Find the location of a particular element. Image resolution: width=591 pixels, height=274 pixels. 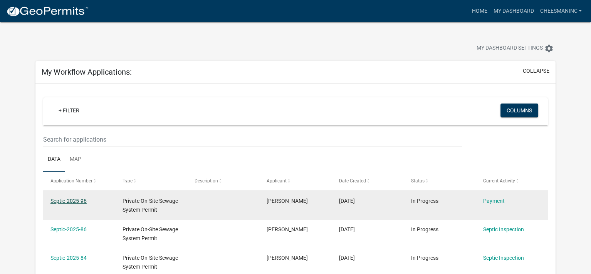

span: Date Created is located at coordinates (352, 181).